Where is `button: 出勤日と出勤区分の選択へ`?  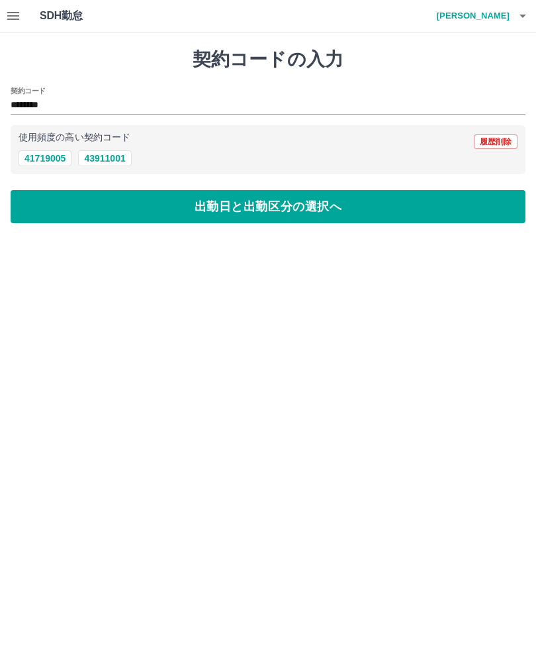 button: 出勤日と出勤区分の選択へ is located at coordinates (268, 206).